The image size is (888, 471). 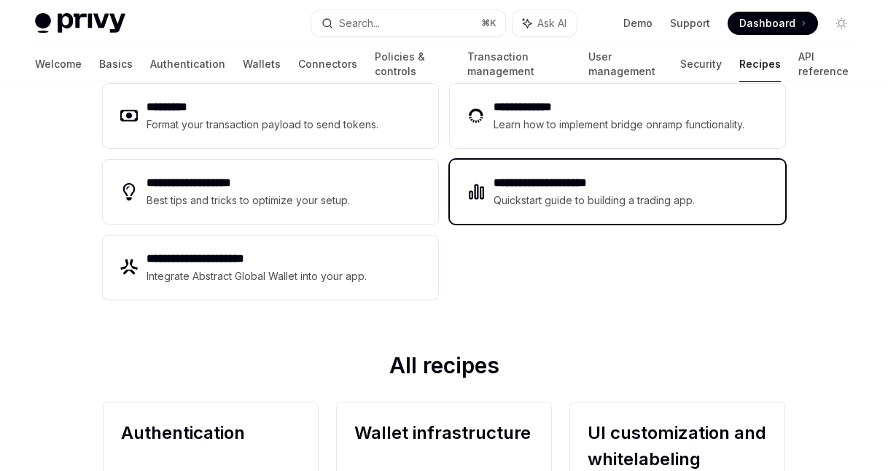 What do you see at coordinates (257, 276) in the screenshot?
I see `div: Integrate Abstract Global Wallet into your app.` at bounding box center [257, 276].